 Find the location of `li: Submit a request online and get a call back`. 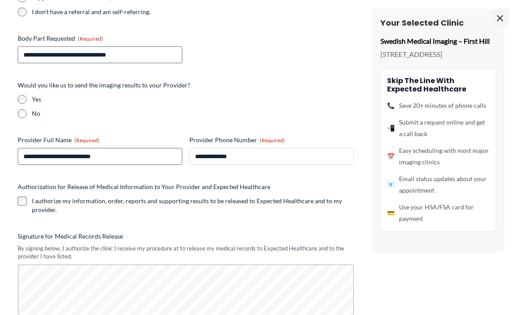

li: Submit a request online and get a call back is located at coordinates (438, 128).